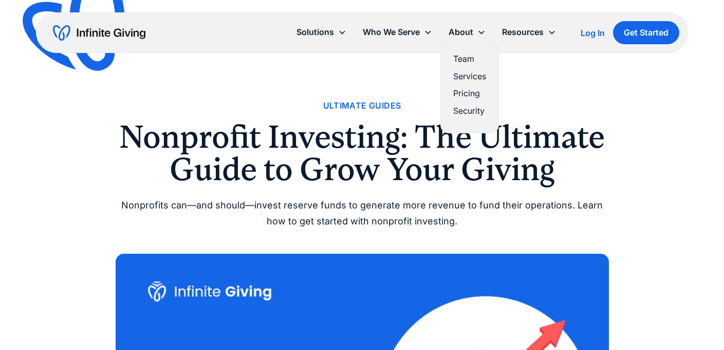 The height and width of the screenshot is (350, 724). What do you see at coordinates (362, 105) in the screenshot?
I see `a: Ultimate Guides` at bounding box center [362, 105].